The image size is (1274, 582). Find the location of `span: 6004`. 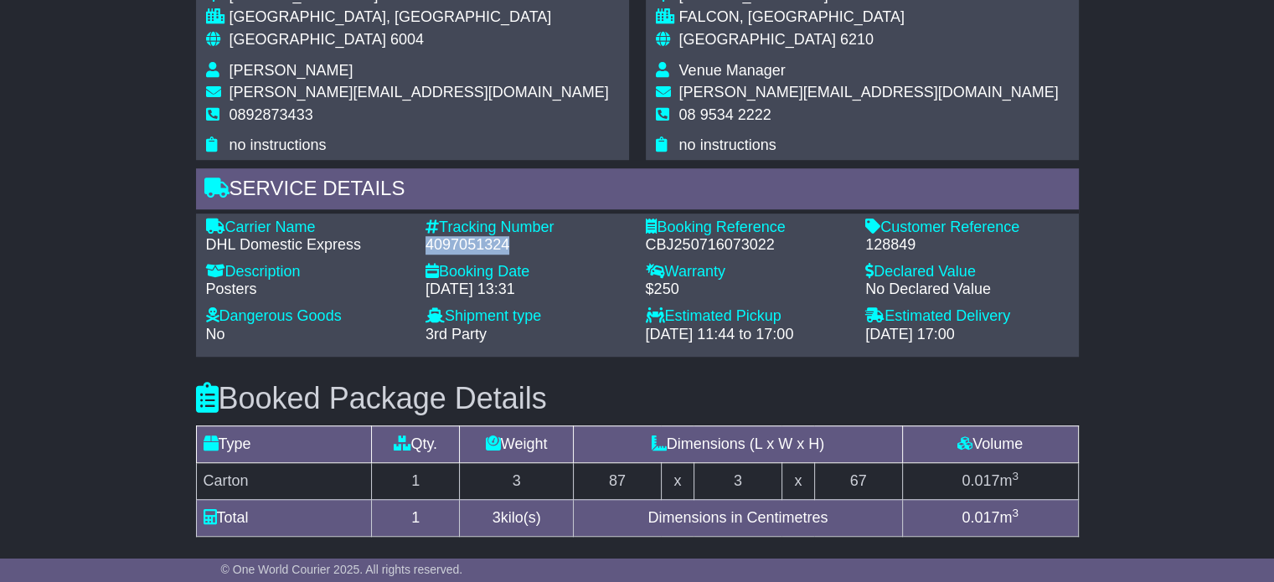

span: 6004 is located at coordinates (407, 39).